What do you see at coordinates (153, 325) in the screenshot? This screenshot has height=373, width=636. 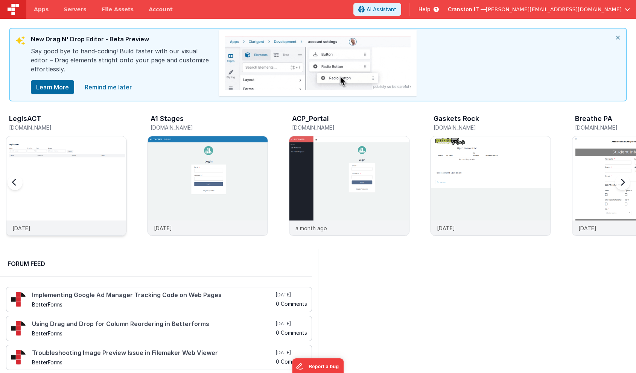 I see `h4: Using Drag and Drop for Column Reordering in Betterforms` at bounding box center [153, 325].